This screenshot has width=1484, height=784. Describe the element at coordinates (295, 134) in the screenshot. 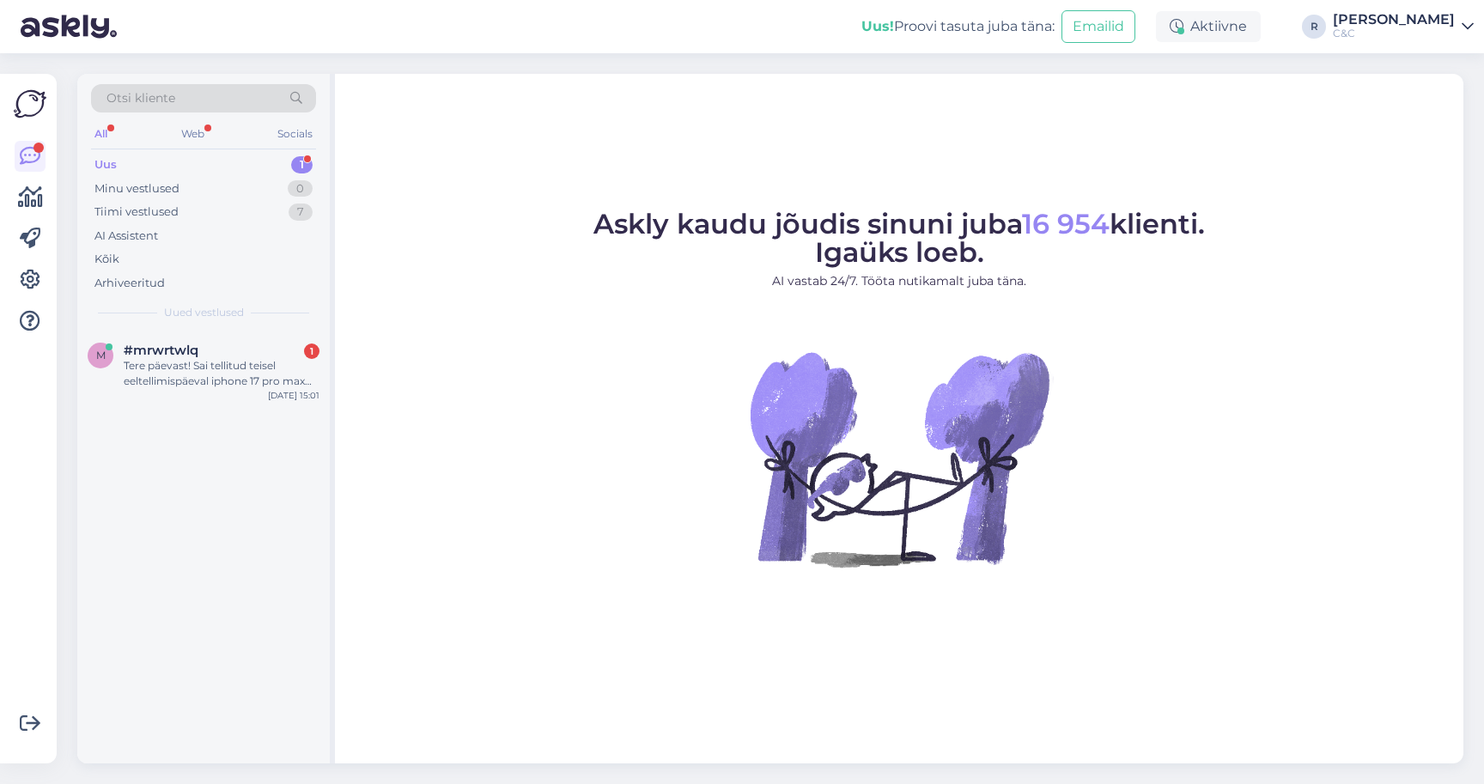

I see `div: Socials` at that location.